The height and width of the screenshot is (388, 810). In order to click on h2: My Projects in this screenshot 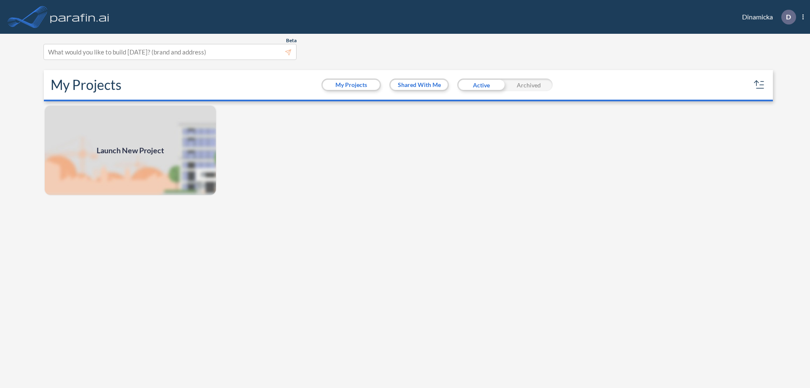, I will do `click(86, 85)`.